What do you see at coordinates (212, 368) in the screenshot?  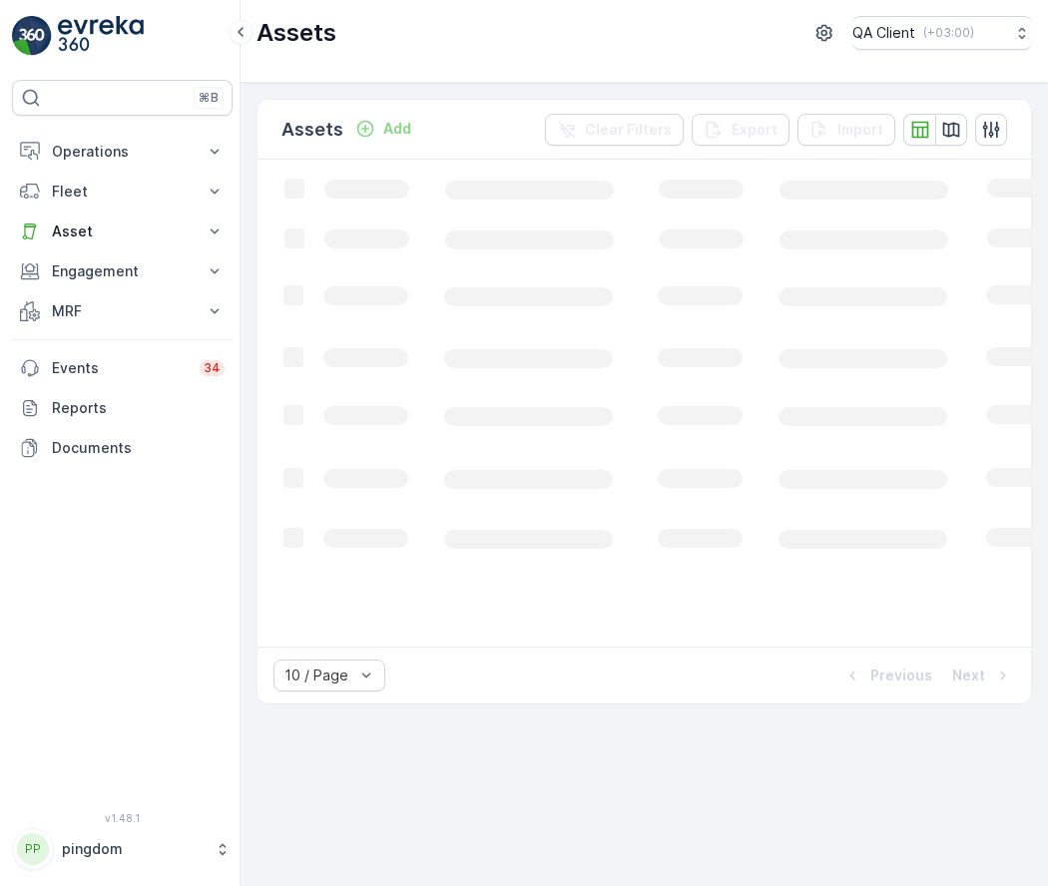 I see `p: 34` at bounding box center [212, 368].